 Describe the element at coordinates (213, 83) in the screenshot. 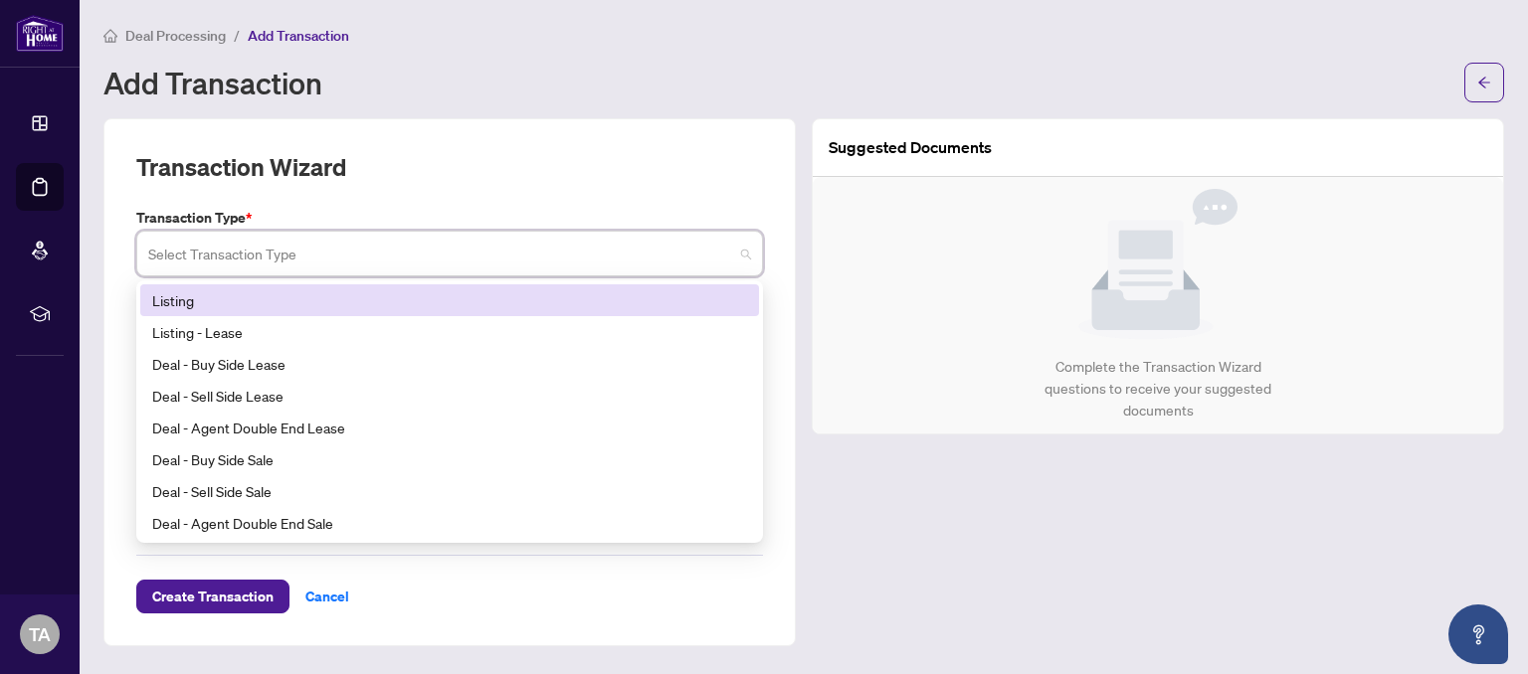

I see `h1: Add Transaction` at that location.